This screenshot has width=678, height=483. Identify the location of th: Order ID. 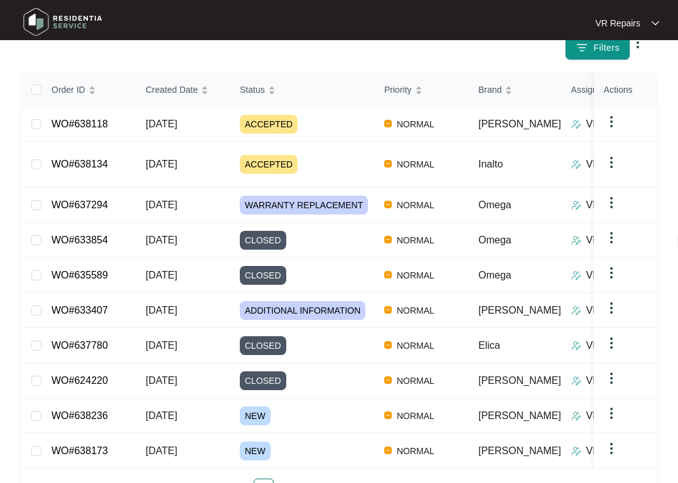
(89, 90).